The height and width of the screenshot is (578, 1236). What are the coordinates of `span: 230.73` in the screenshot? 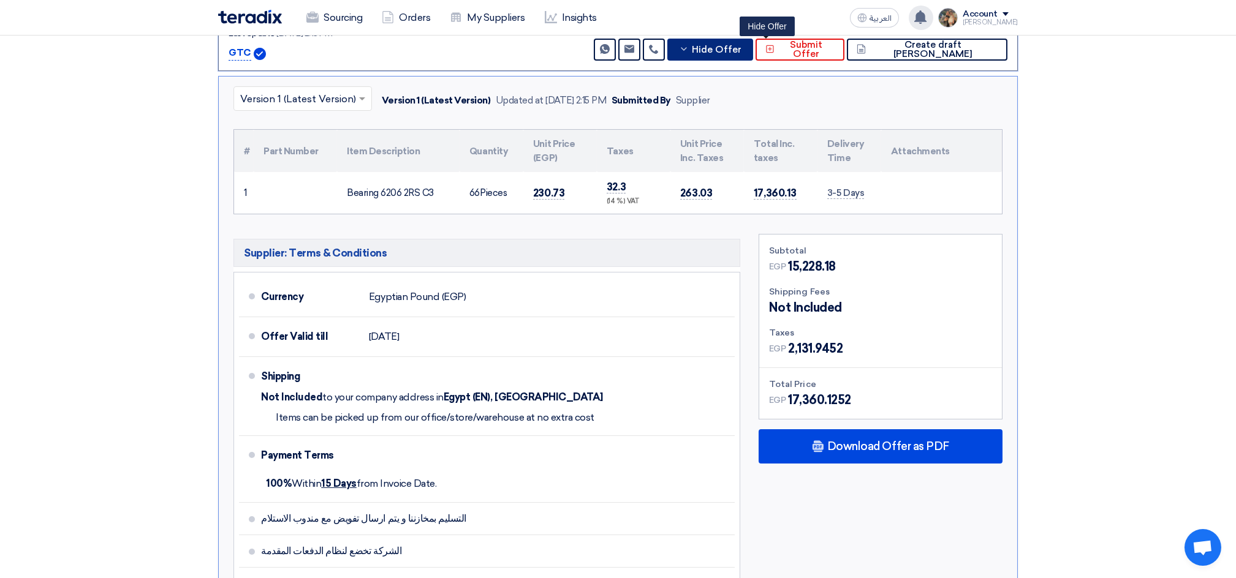 It's located at (548, 193).